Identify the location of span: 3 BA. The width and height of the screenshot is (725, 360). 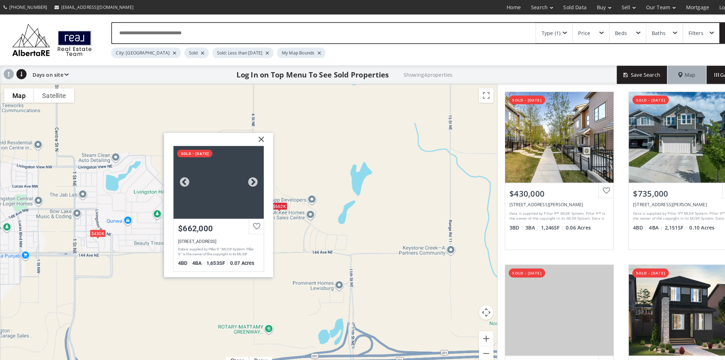
(518, 222).